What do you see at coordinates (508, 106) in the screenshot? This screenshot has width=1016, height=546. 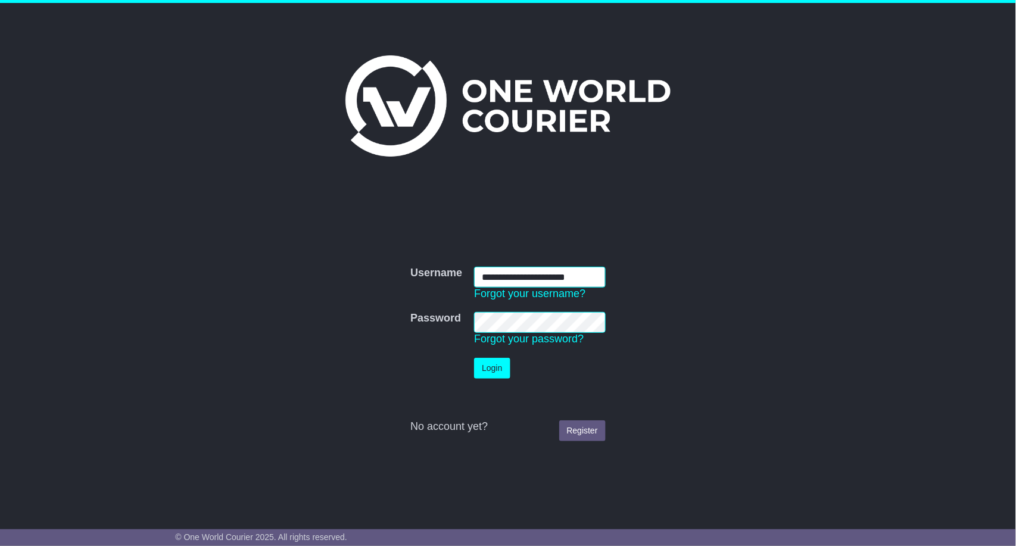 I see `img: One World` at bounding box center [508, 106].